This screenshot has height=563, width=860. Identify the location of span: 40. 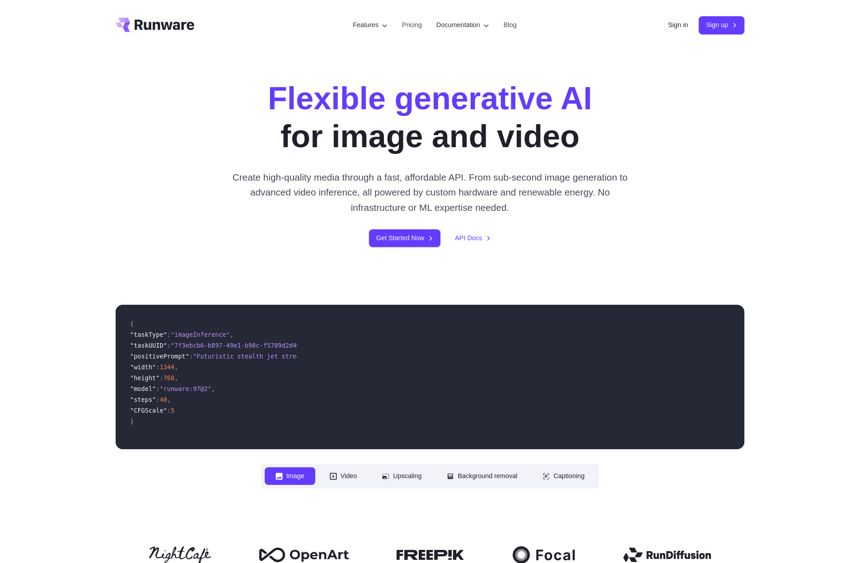
(163, 400).